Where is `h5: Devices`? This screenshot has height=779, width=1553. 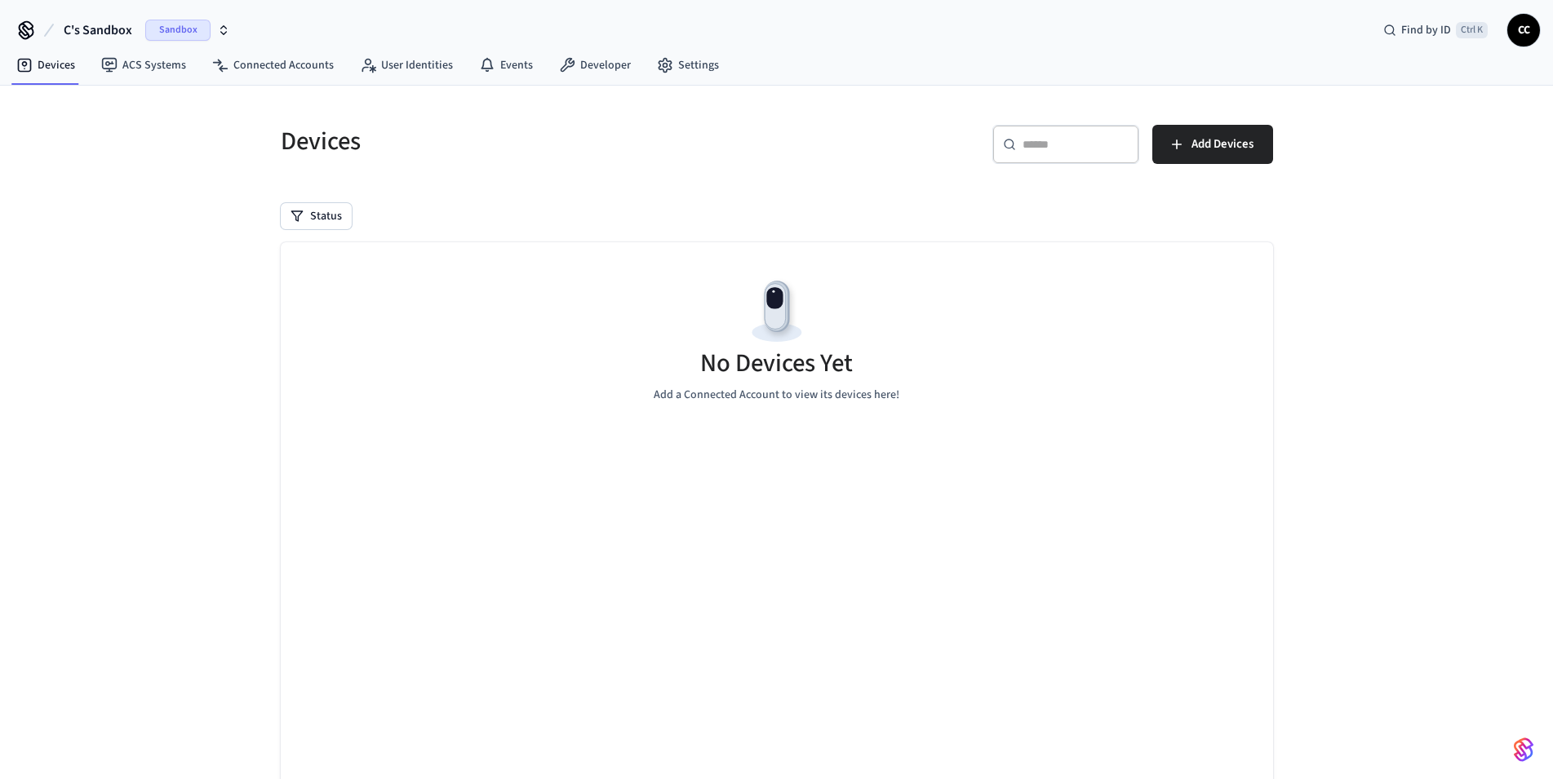 h5: Devices is located at coordinates (524, 141).